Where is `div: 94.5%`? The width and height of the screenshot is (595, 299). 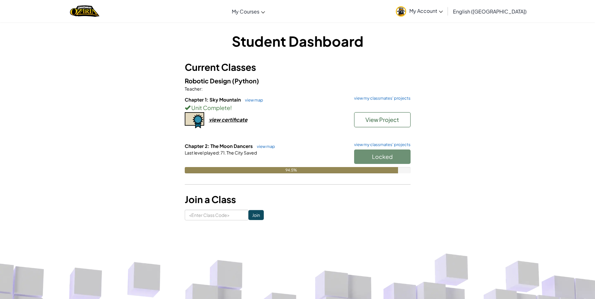
div: 94.5% is located at coordinates (291, 170).